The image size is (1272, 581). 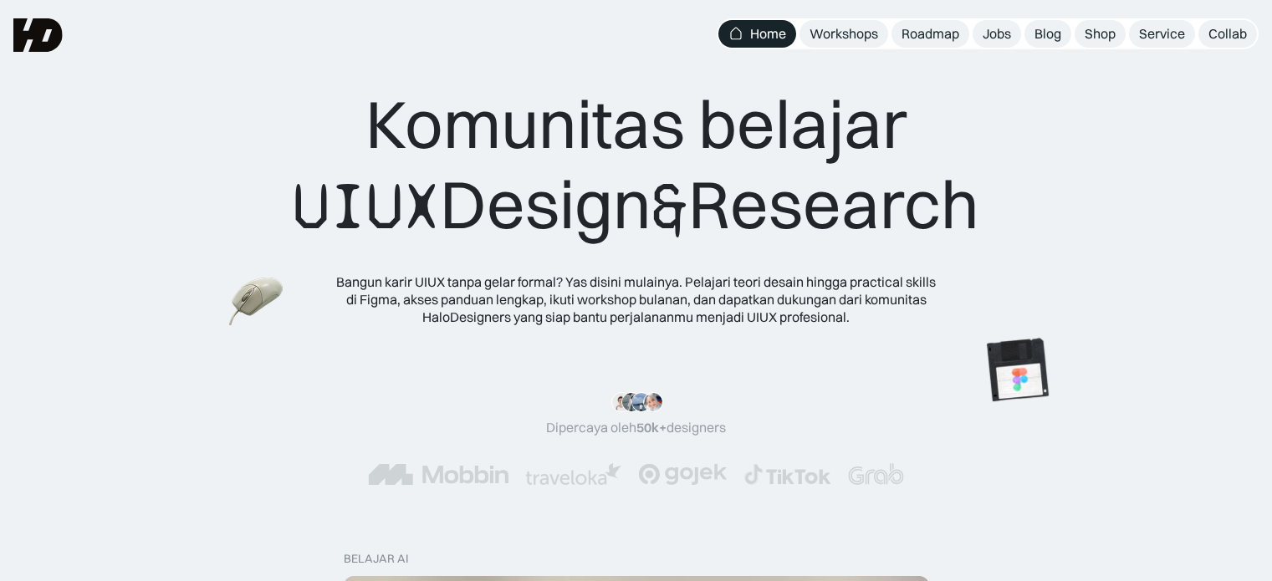 What do you see at coordinates (1162, 33) in the screenshot?
I see `a: Service` at bounding box center [1162, 33].